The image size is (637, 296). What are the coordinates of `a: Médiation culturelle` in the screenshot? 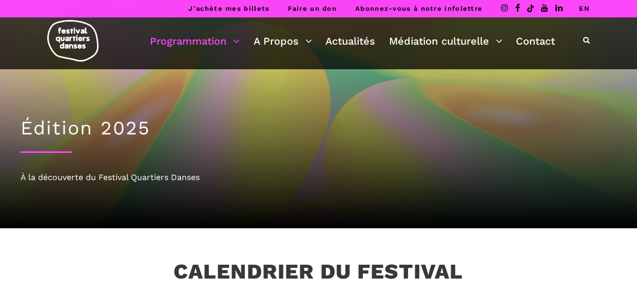 It's located at (445, 41).